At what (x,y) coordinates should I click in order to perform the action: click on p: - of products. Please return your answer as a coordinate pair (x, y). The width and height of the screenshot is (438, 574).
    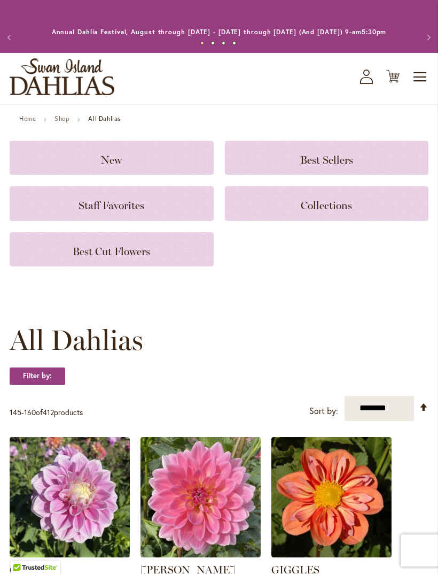
    Looking at the image, I should click on (46, 412).